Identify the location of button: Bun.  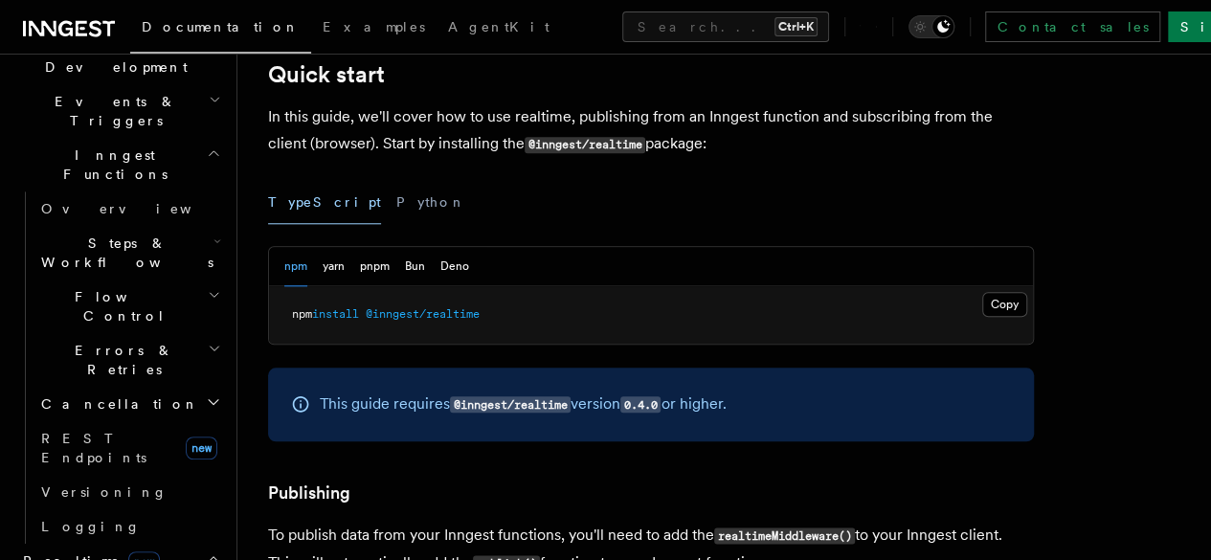
(414, 266).